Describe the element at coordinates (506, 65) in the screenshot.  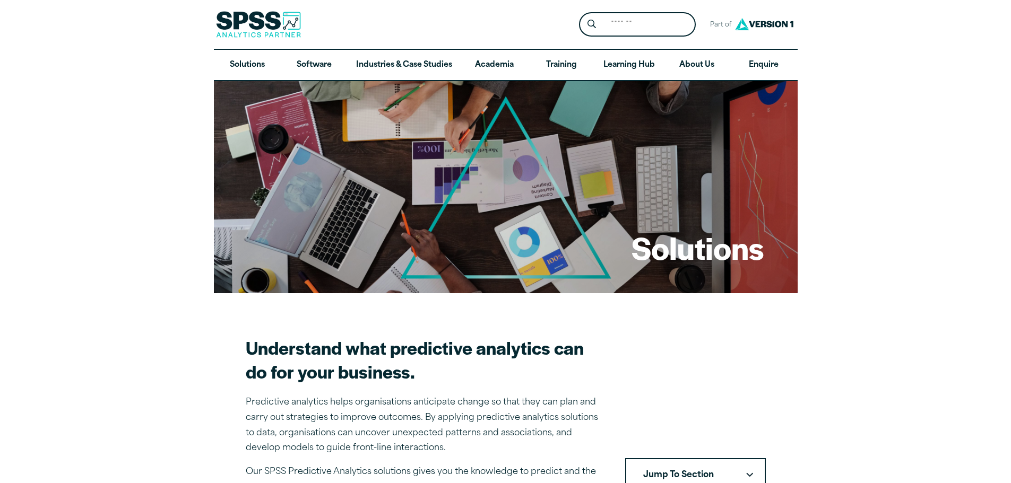
I see `nav: Desktop version of site main menu` at that location.